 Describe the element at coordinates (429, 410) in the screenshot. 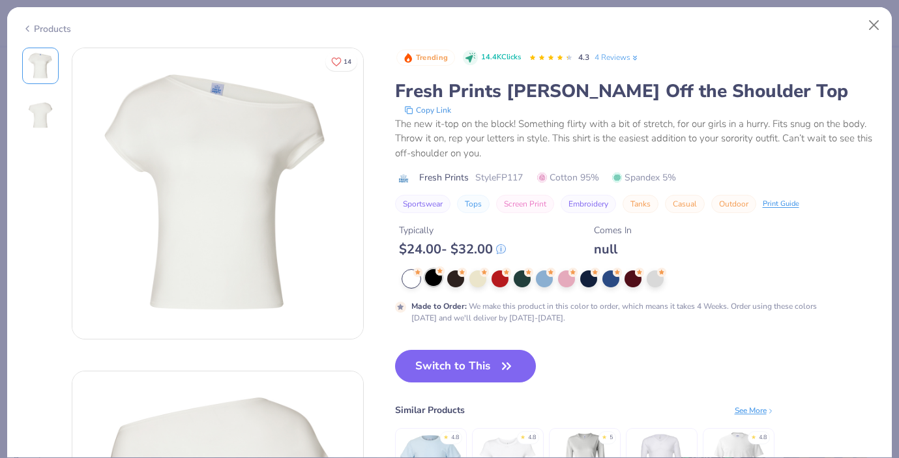

I see `div: Similar Products` at that location.